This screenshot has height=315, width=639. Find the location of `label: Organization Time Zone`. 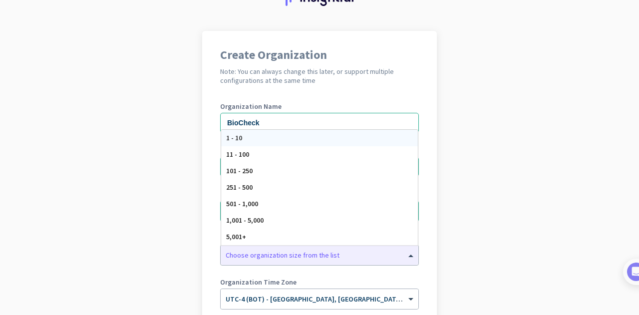

label: Organization Time Zone is located at coordinates (320, 282).